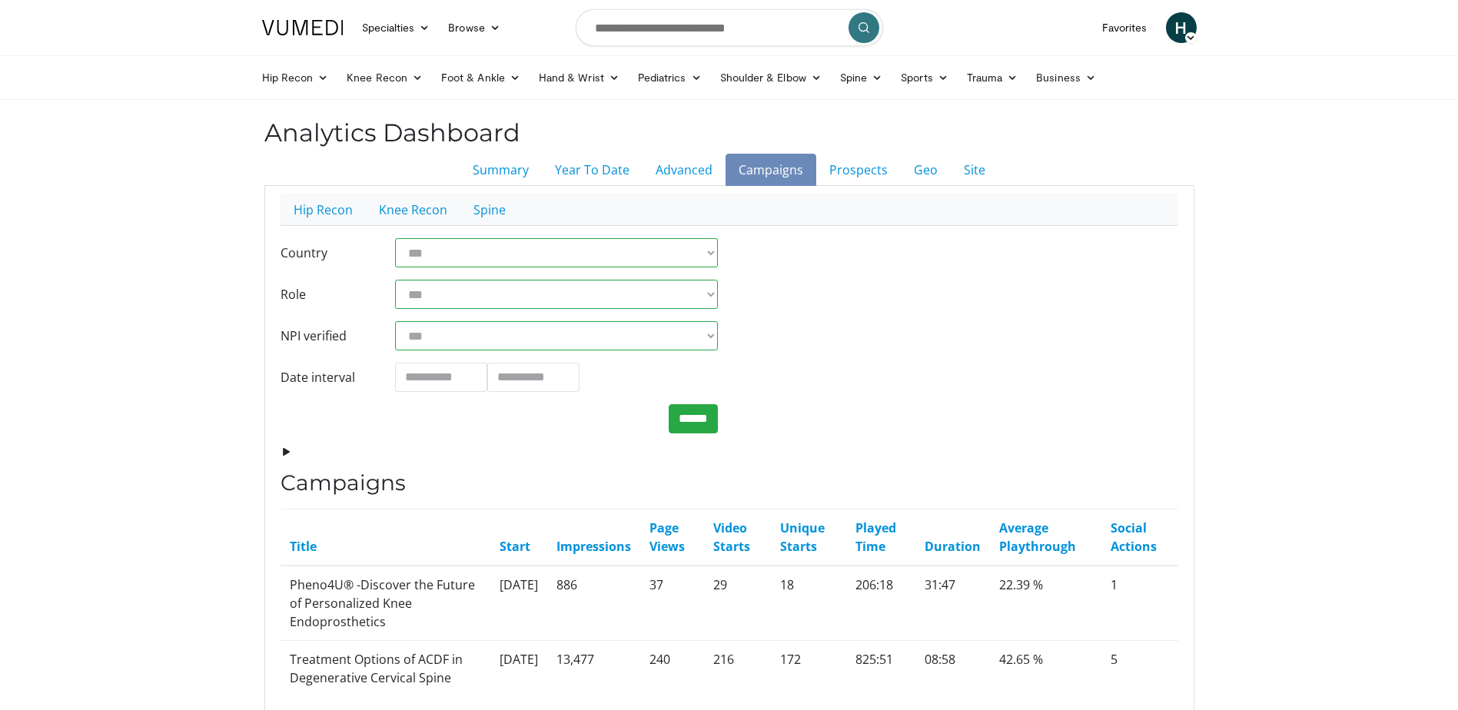 Image resolution: width=1458 pixels, height=710 pixels. Describe the element at coordinates (952, 603) in the screenshot. I see `td: 31:47` at that location.